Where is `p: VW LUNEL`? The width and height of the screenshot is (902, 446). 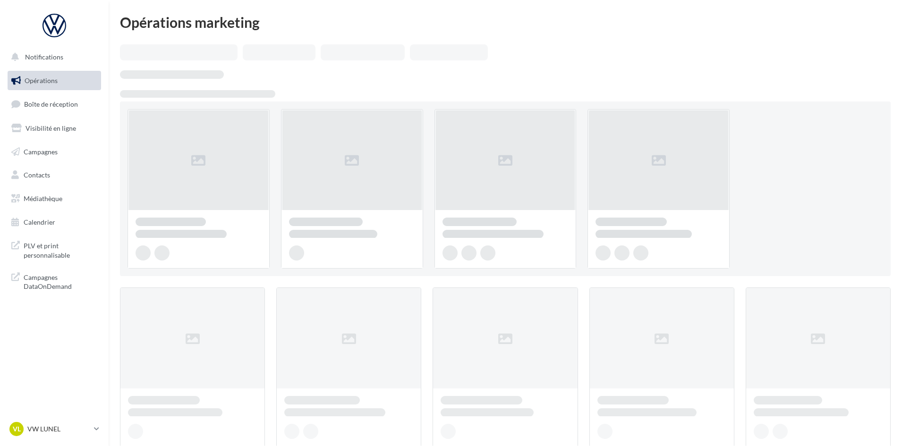
p: VW LUNEL is located at coordinates (59, 429).